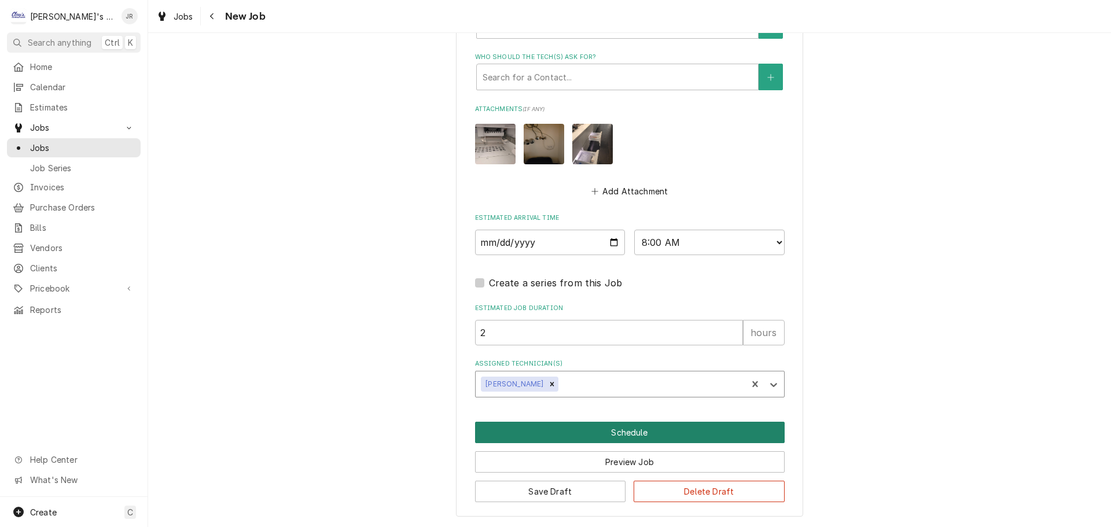  Describe the element at coordinates (82, 207) in the screenshot. I see `span: Purchase Orders` at that location.